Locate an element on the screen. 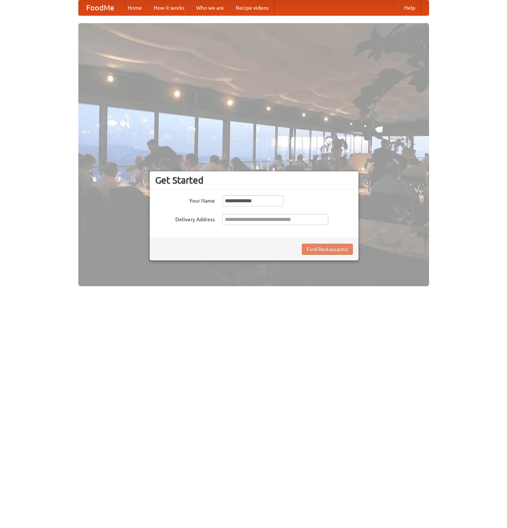 The image size is (507, 528). h3: Get Started is located at coordinates (254, 180).